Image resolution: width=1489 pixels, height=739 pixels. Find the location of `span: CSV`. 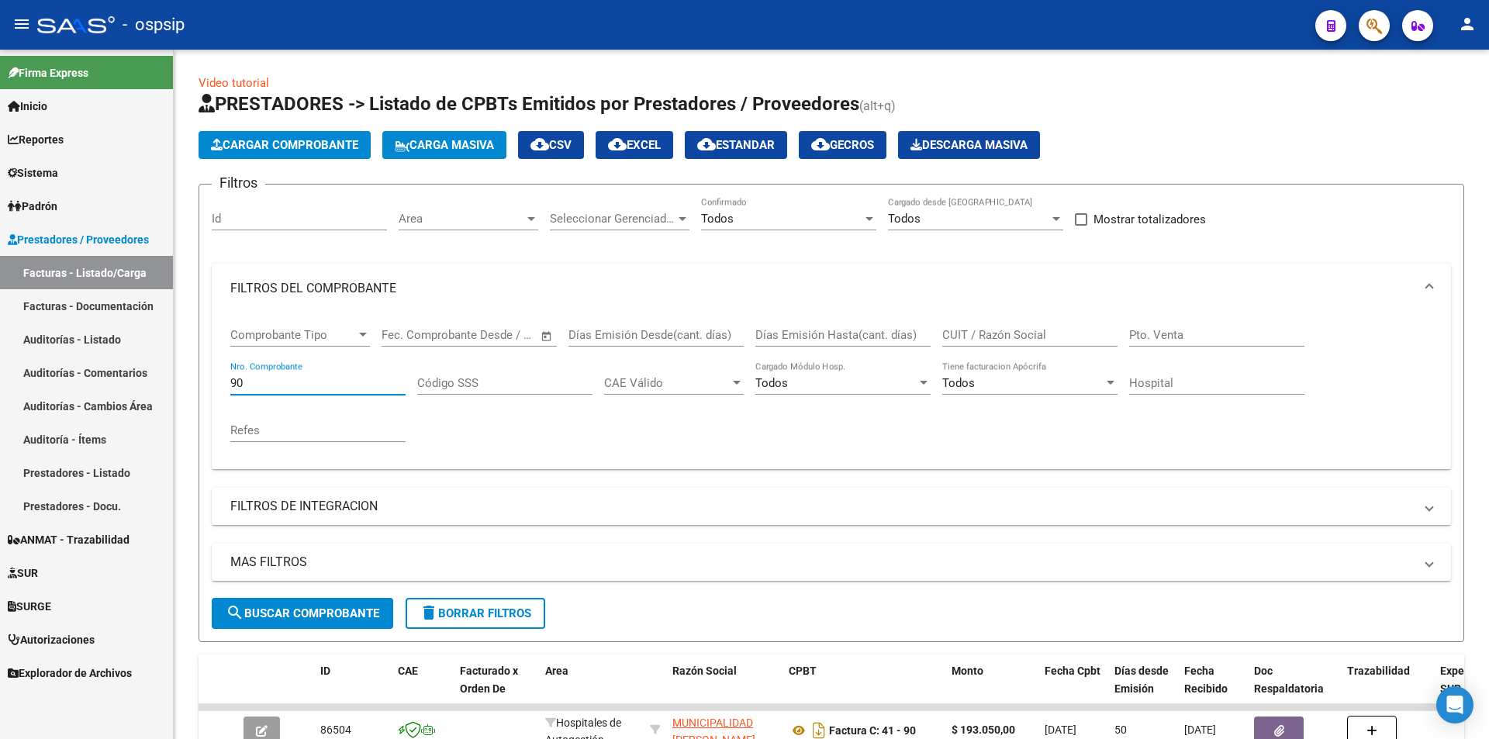

span: CSV is located at coordinates (551, 145).